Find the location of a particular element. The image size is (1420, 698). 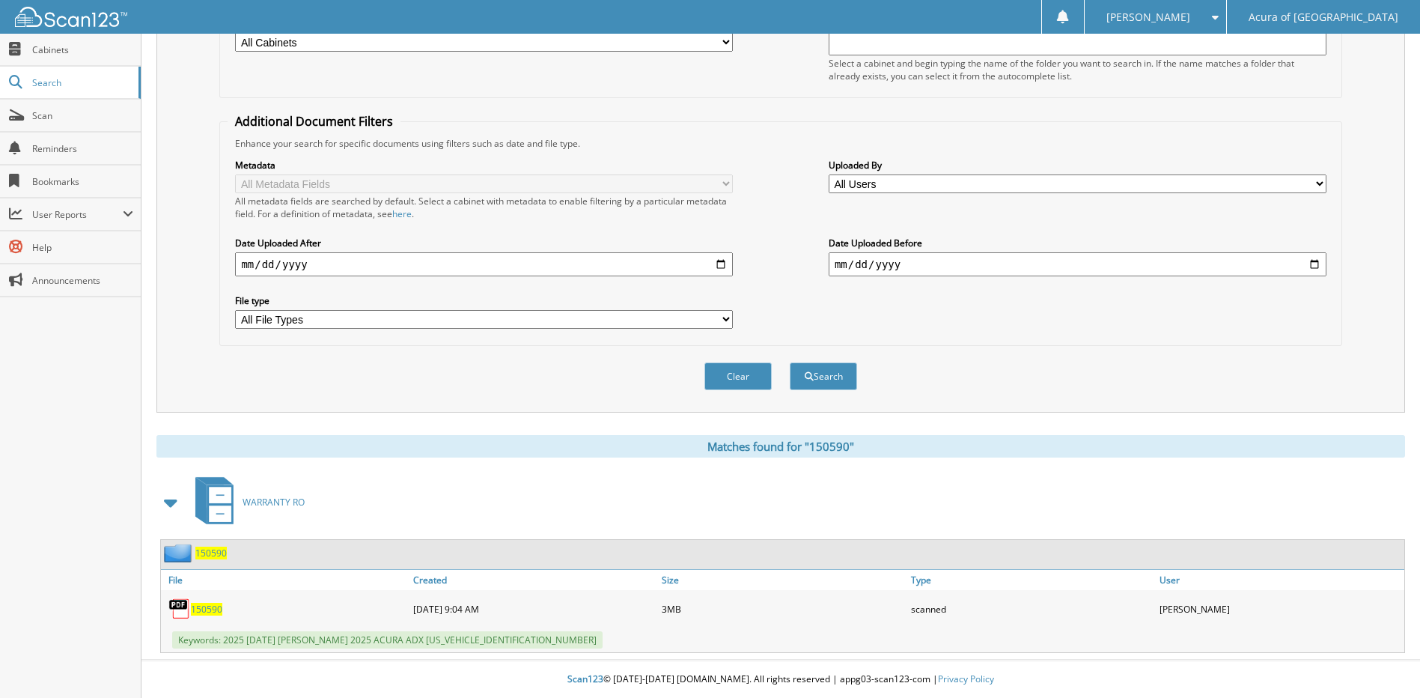

img: folder2.png is located at coordinates (180, 552).